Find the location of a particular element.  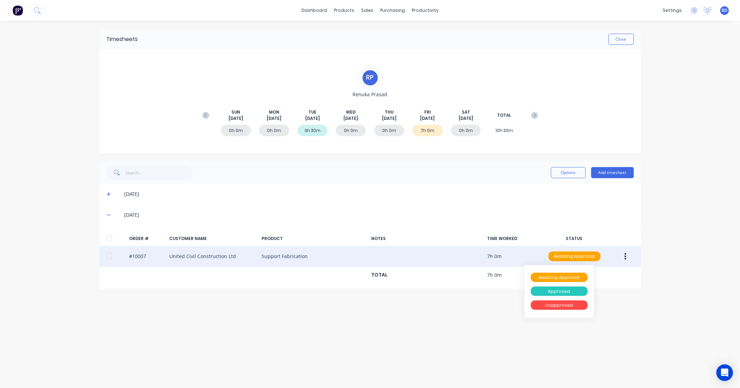

a: dashboard is located at coordinates (314, 10).